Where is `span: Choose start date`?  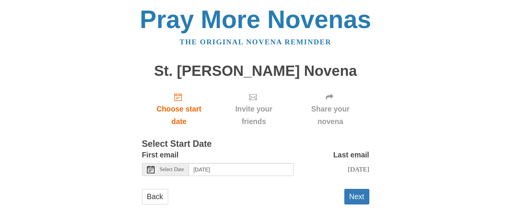
span: Choose start date is located at coordinates (179, 115).